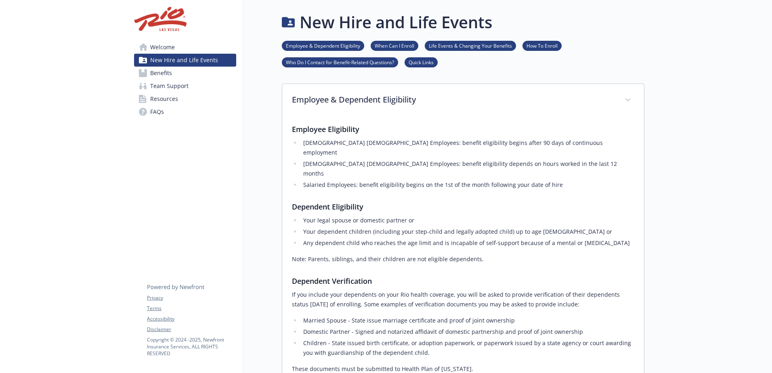 The height and width of the screenshot is (373, 772). I want to click on div: Employee & Dependent Eligibility, so click(463, 101).